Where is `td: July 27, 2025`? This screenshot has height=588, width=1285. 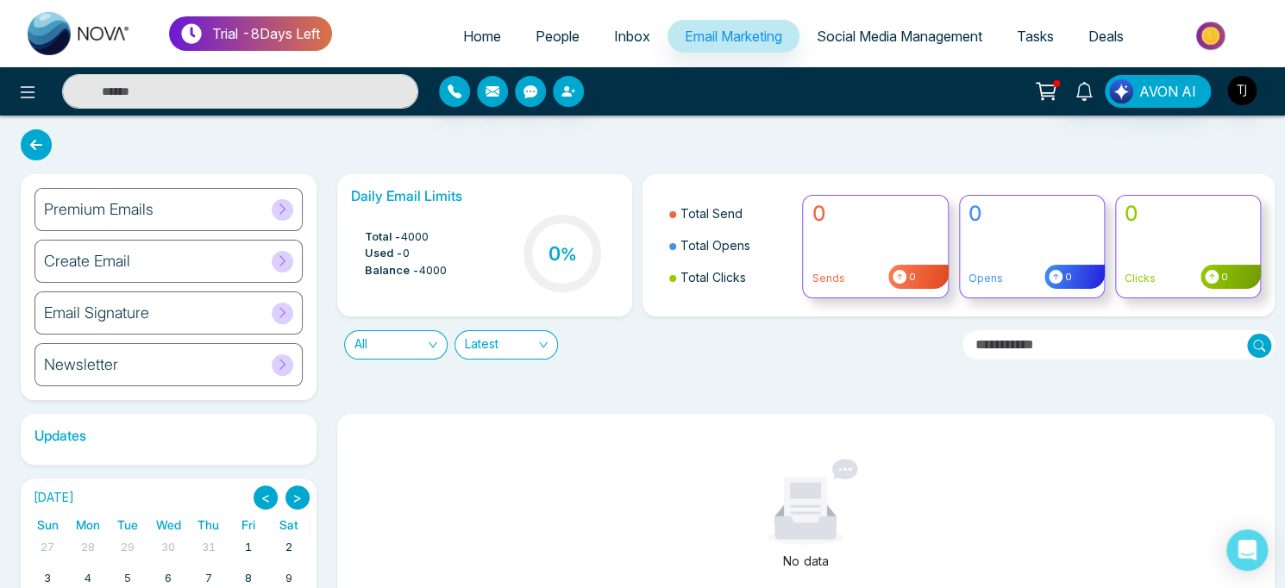
td: July 27, 2025 is located at coordinates (47, 551).